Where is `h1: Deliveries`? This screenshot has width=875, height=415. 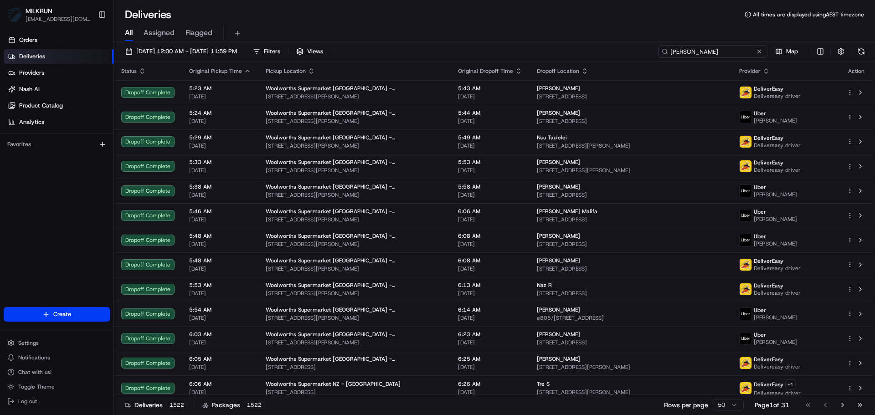 h1: Deliveries is located at coordinates (148, 15).